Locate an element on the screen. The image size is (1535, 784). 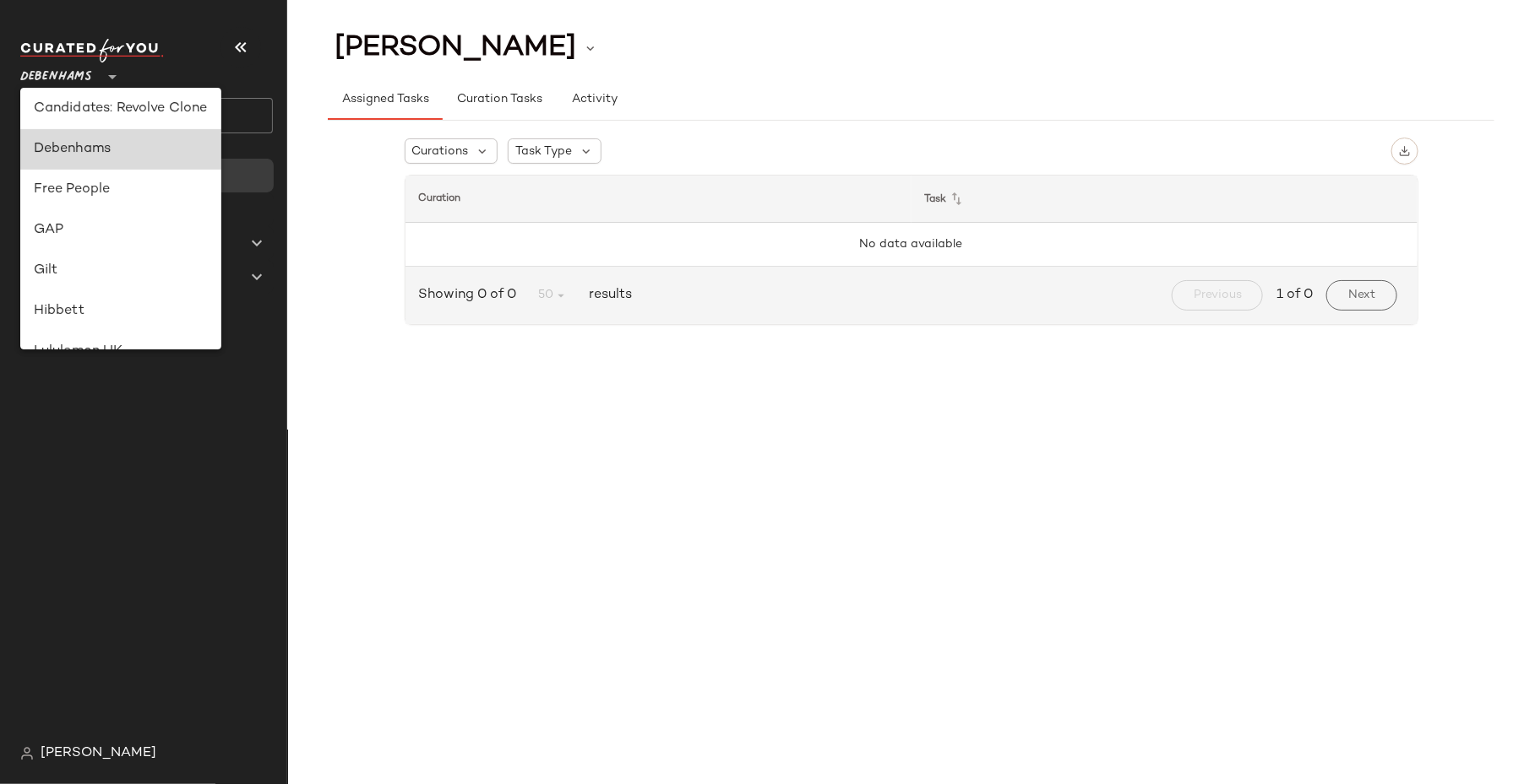
img: cfy_white_logo.C9jOOHJF.svg is located at coordinates (92, 50).